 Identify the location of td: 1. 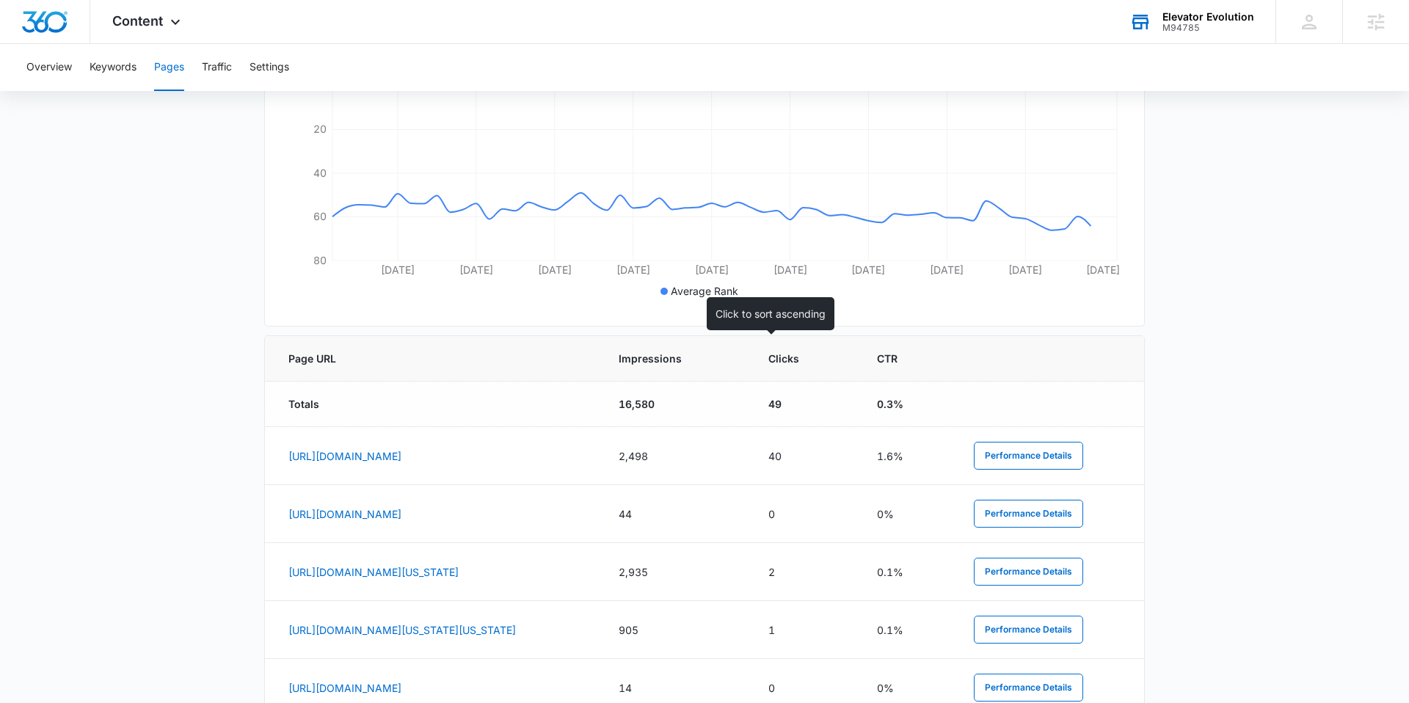
(805, 630).